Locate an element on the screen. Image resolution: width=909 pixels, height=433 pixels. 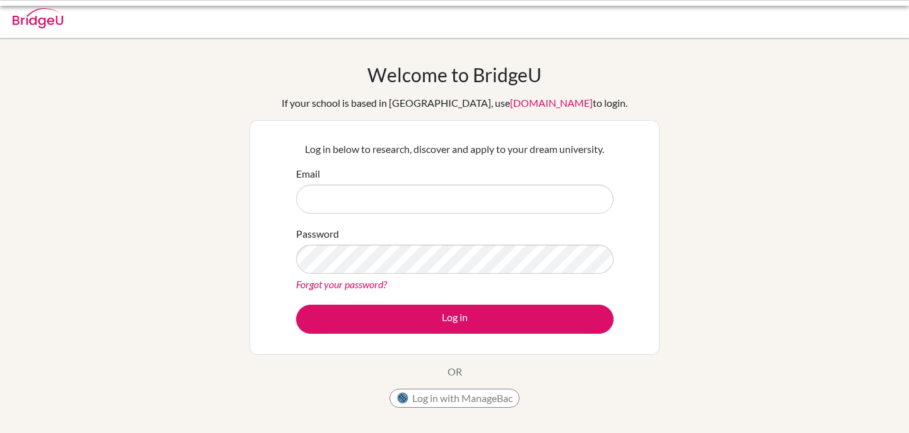
button: Log in is located at coordinates (455, 319).